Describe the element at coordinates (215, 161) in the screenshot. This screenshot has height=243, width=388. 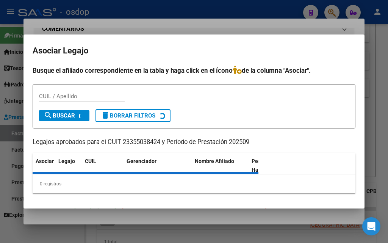
I see `span: Nombre Afiliado` at that location.